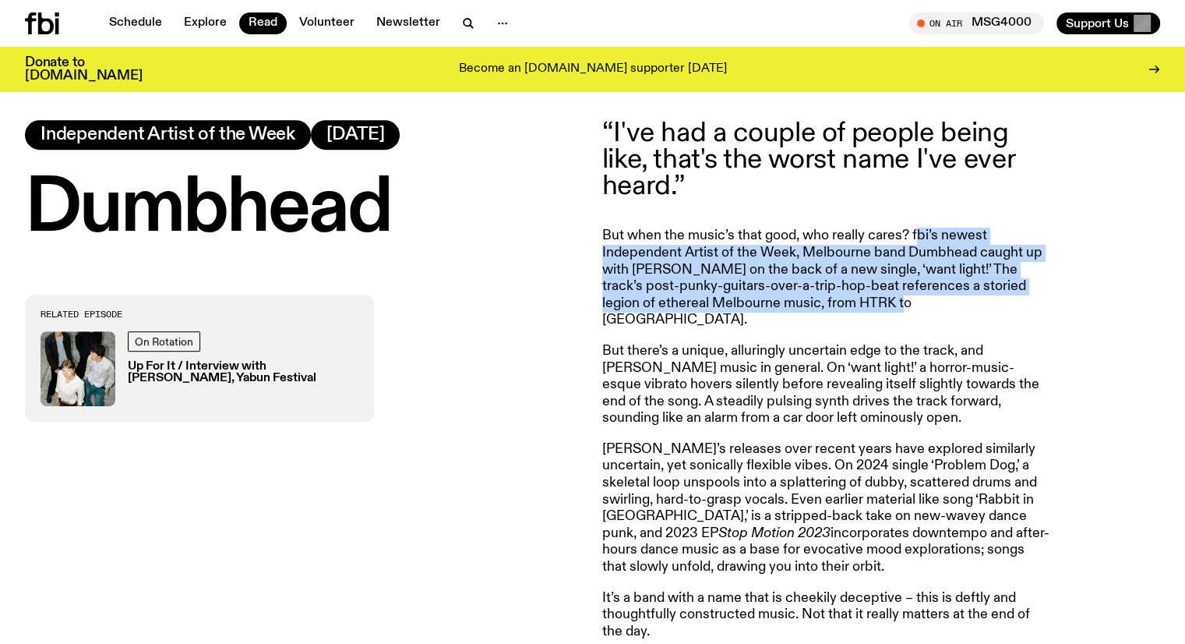 The image size is (1185, 644). What do you see at coordinates (200, 314) in the screenshot?
I see `h3: Related Episode` at bounding box center [200, 314].